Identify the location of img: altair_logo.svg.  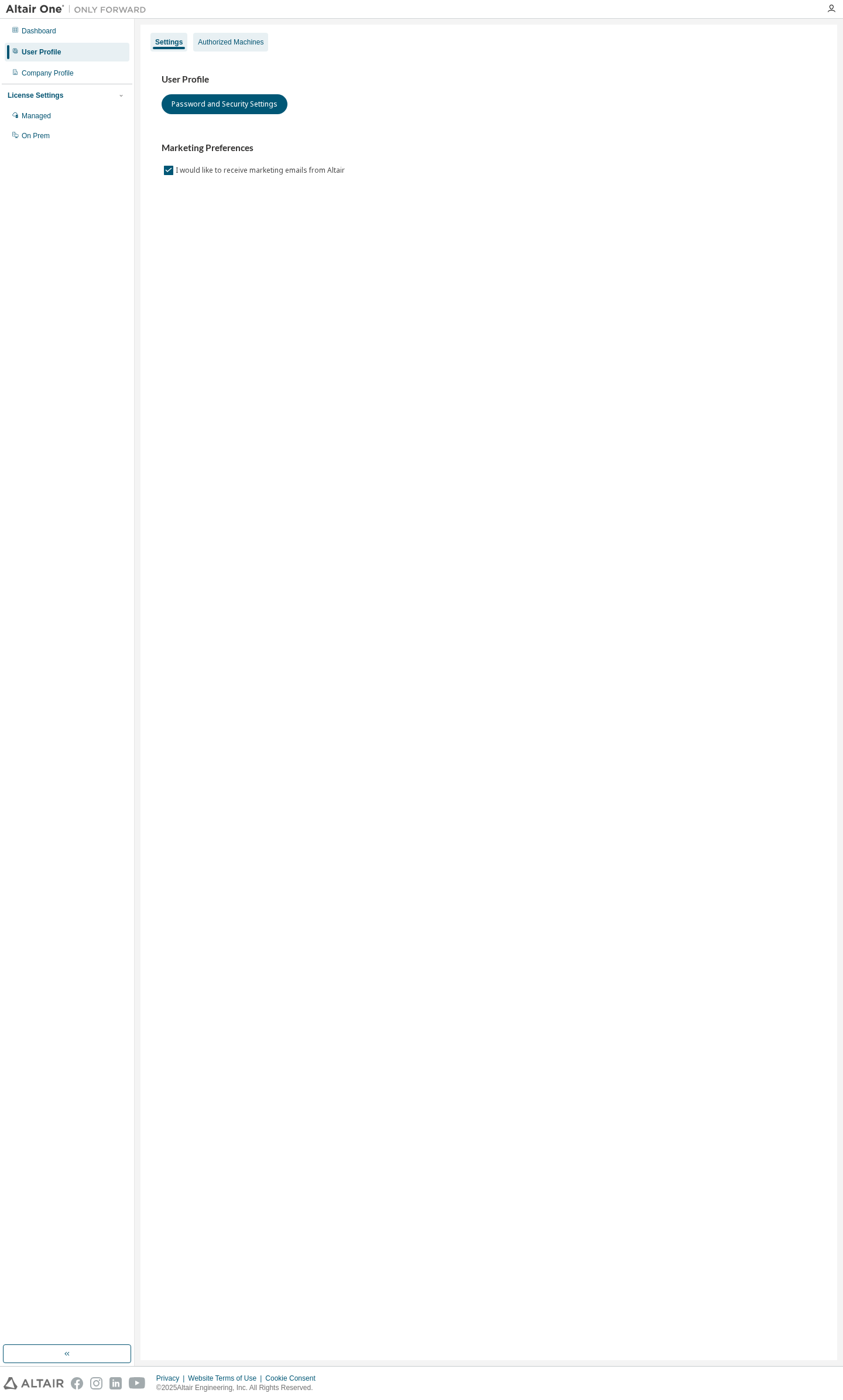
(34, 1383).